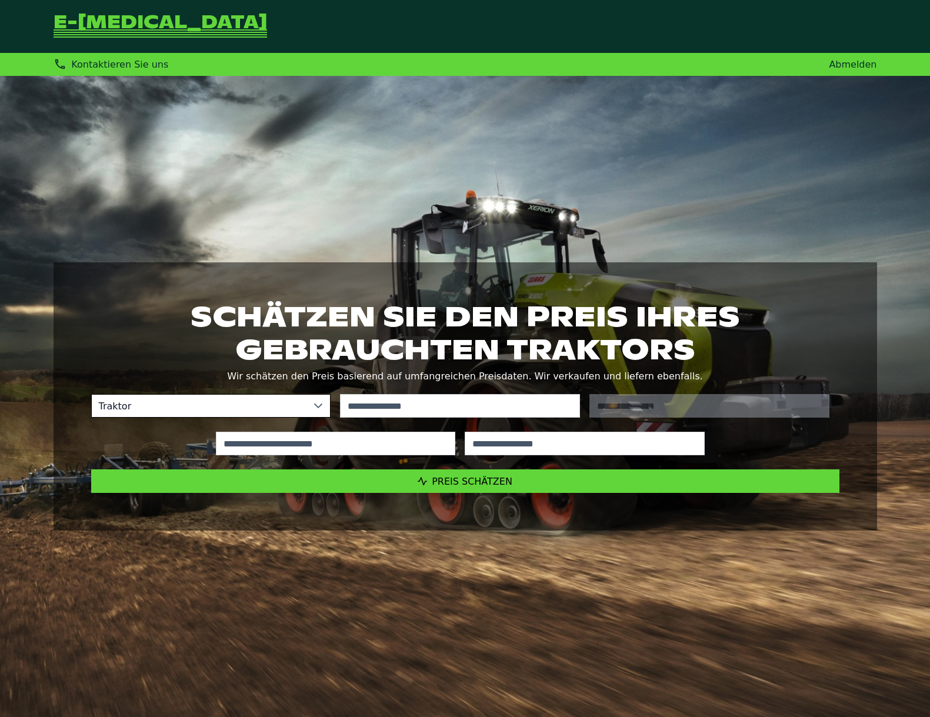 The height and width of the screenshot is (717, 930). I want to click on span: Traktor, so click(199, 406).